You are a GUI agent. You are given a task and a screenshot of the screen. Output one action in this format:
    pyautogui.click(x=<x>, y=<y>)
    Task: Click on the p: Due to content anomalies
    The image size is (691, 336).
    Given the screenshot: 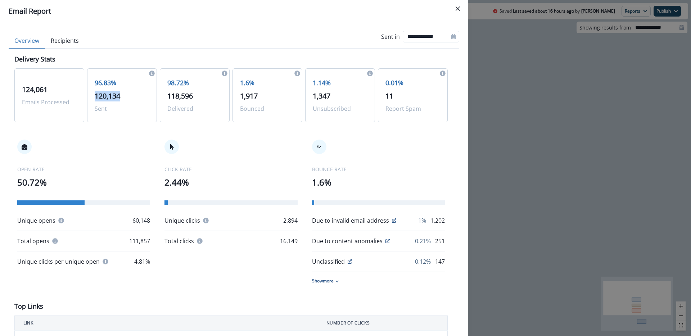 What is the action you would take?
    pyautogui.click(x=348, y=241)
    